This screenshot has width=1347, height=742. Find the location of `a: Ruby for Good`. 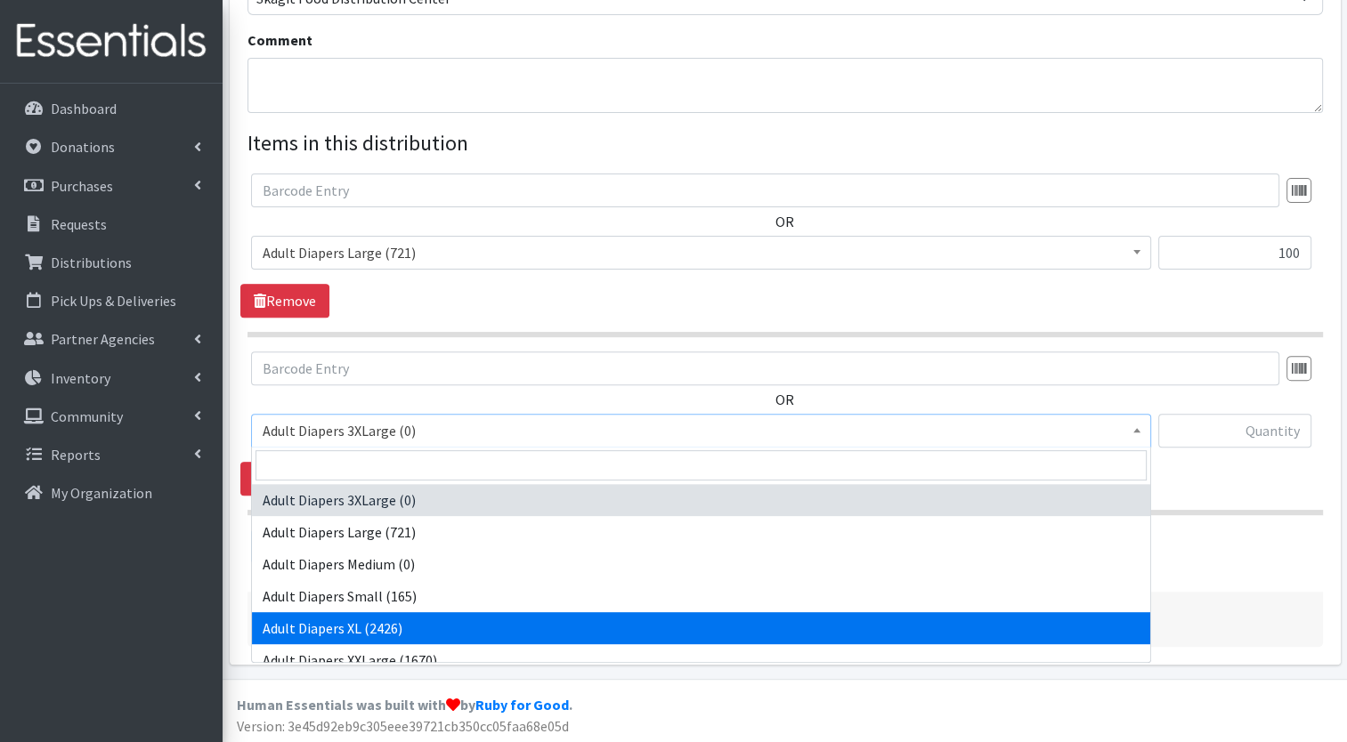

a: Ruby for Good is located at coordinates (522, 705).